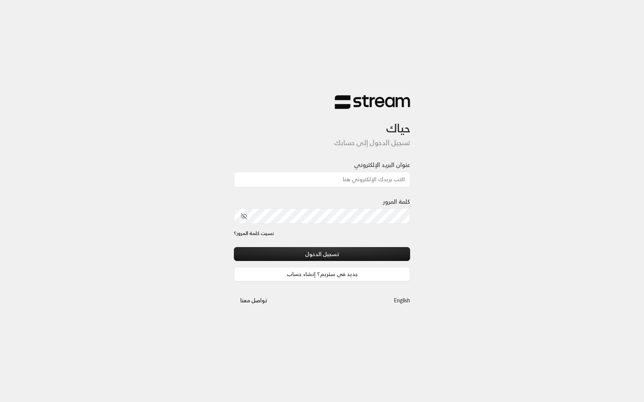 This screenshot has width=644, height=402. Describe the element at coordinates (322, 274) in the screenshot. I see `a: جديد في ستريم؟ إنشاء حساب` at that location.